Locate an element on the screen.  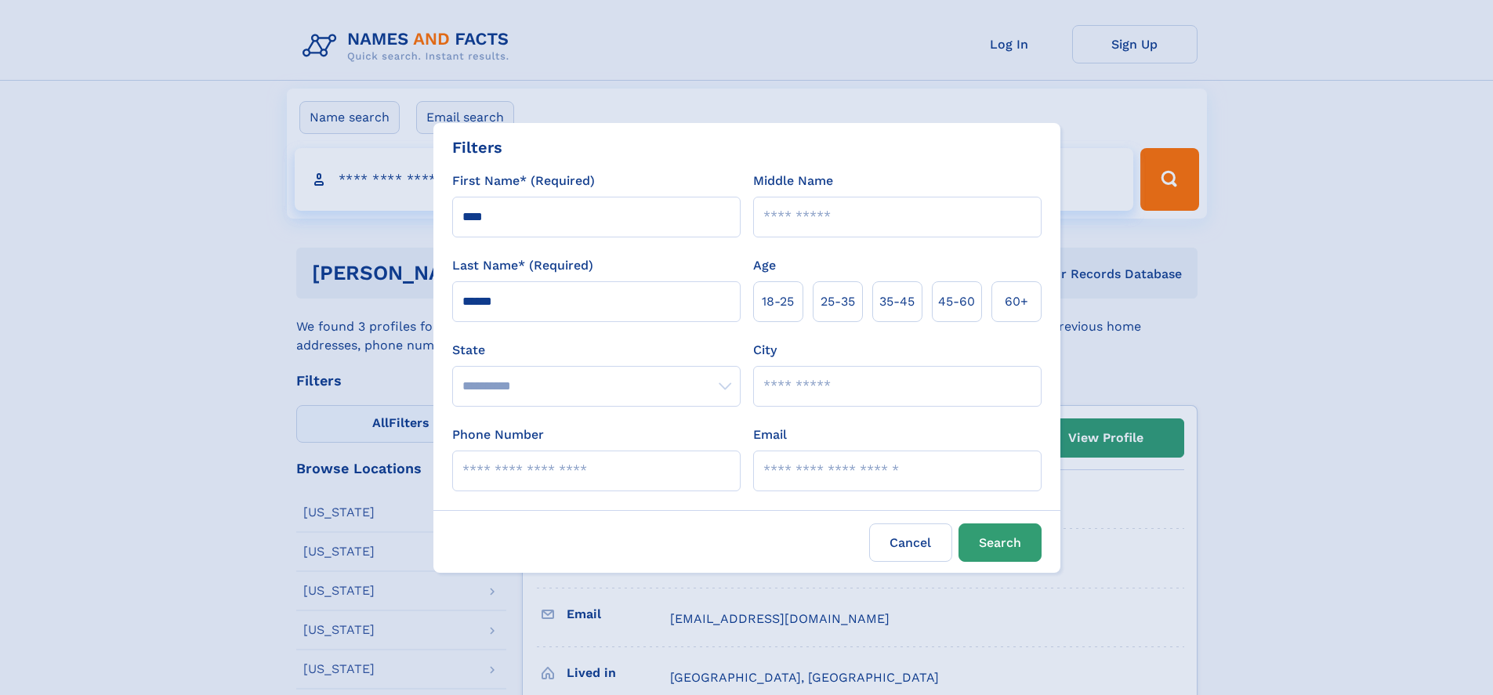
span: 18‑25 is located at coordinates (778, 302).